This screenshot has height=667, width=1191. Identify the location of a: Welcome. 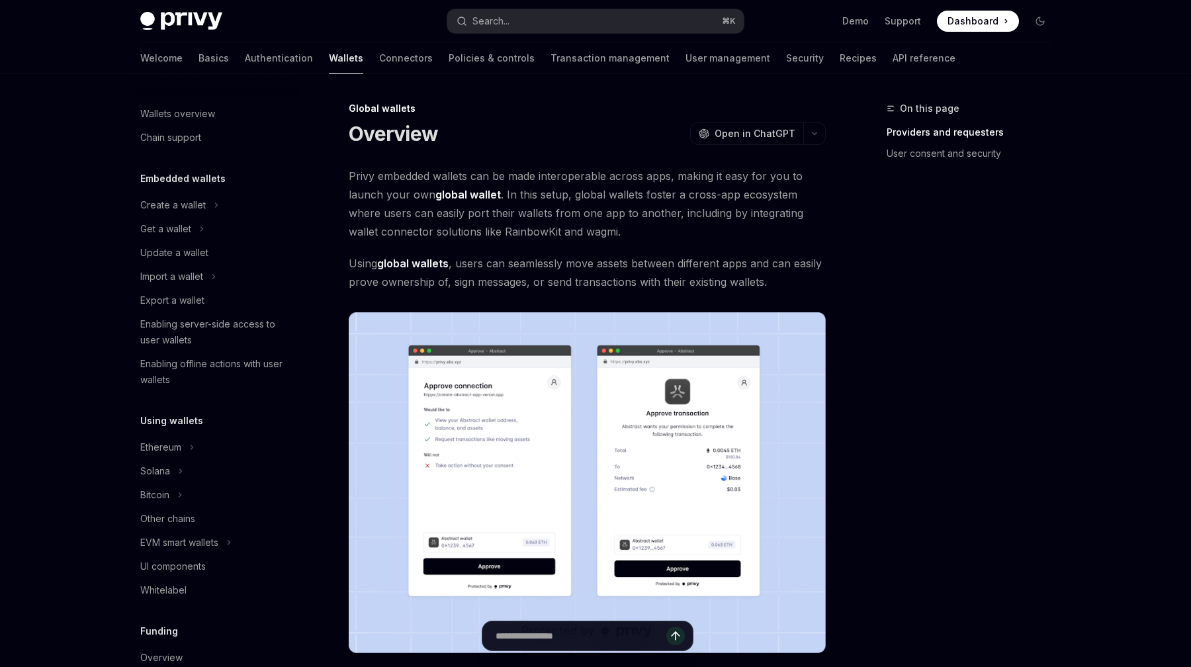
(161, 58).